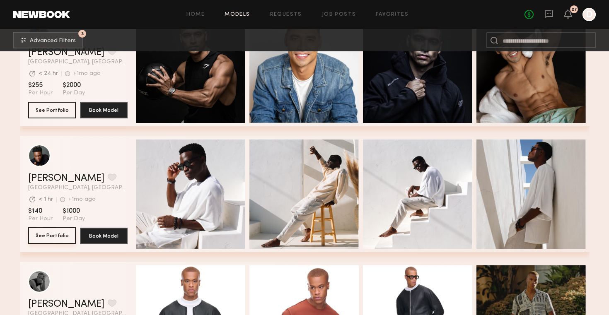  I want to click on a: Home, so click(196, 15).